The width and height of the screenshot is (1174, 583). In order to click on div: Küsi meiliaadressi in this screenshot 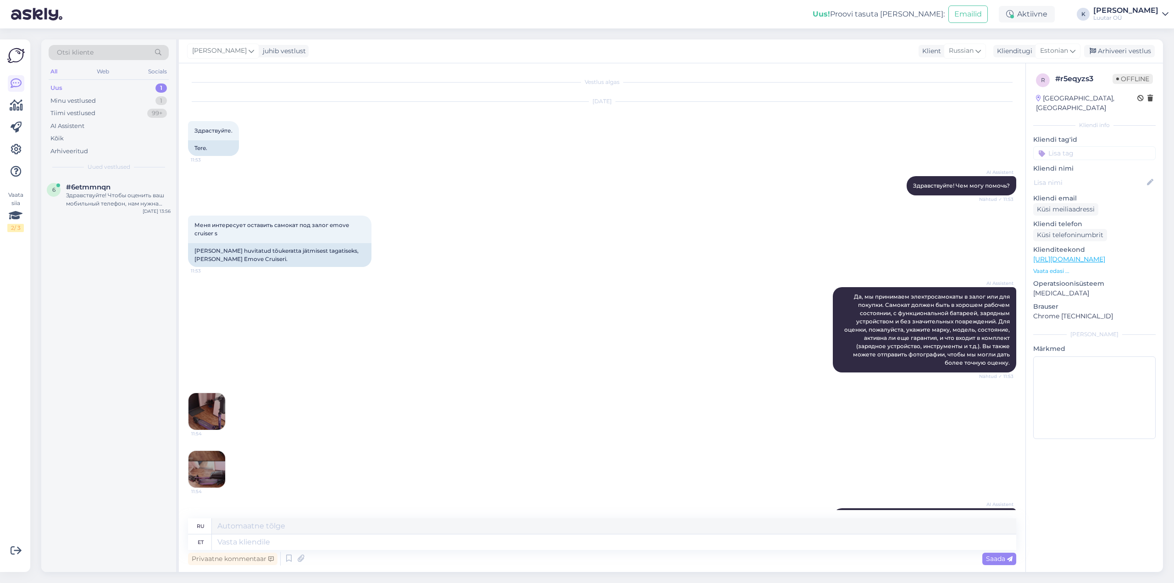, I will do `click(1066, 209)`.